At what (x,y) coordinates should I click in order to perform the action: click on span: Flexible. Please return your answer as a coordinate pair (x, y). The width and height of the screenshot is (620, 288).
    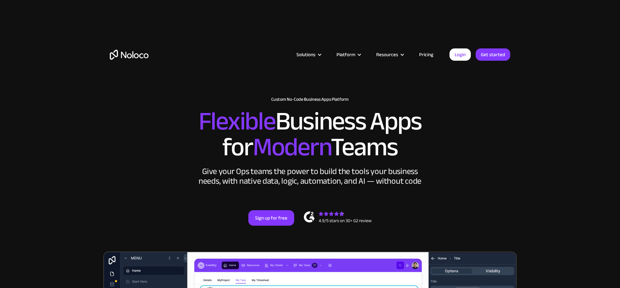
    Looking at the image, I should click on (237, 121).